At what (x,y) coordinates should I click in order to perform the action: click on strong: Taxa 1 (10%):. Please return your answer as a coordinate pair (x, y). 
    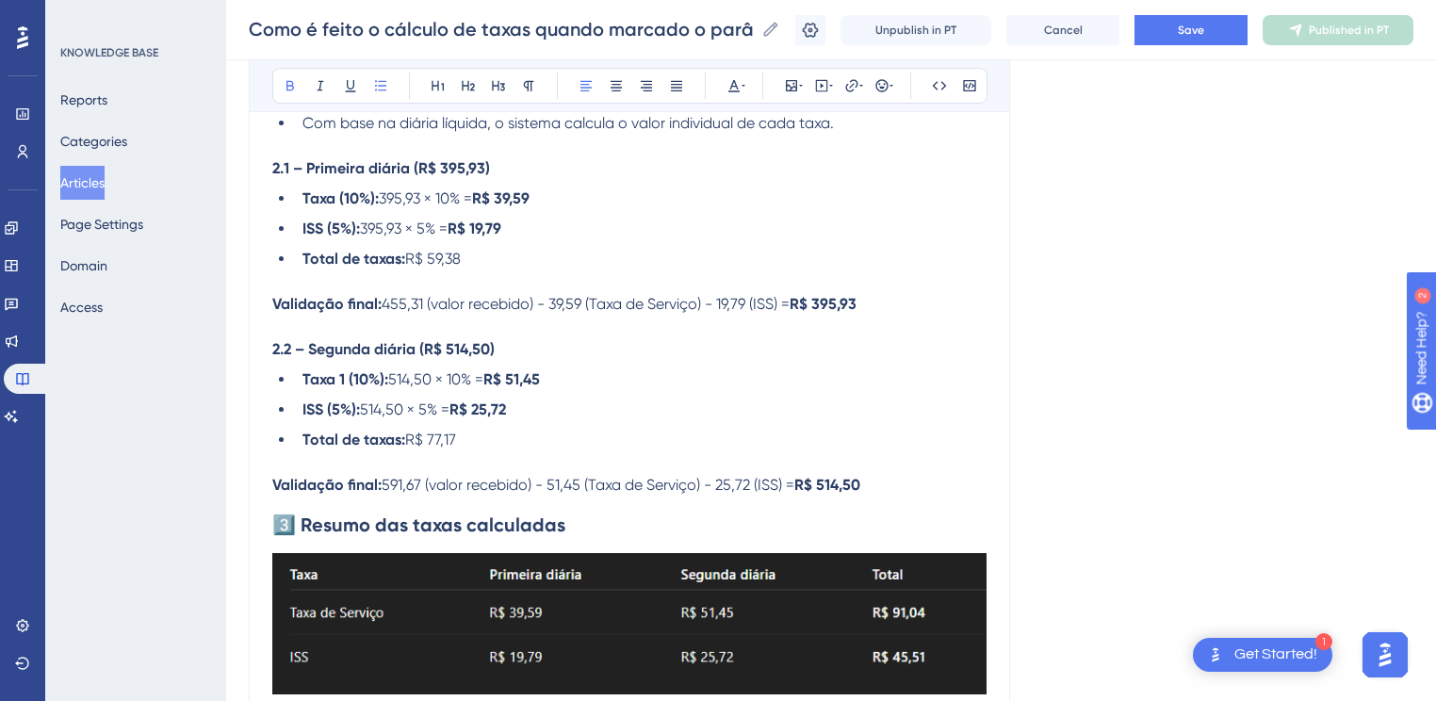
    Looking at the image, I should click on (345, 379).